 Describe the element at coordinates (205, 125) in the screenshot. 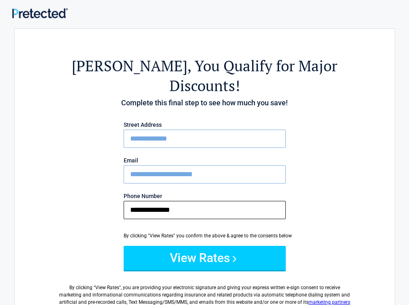

I see `label: Street Address` at that location.